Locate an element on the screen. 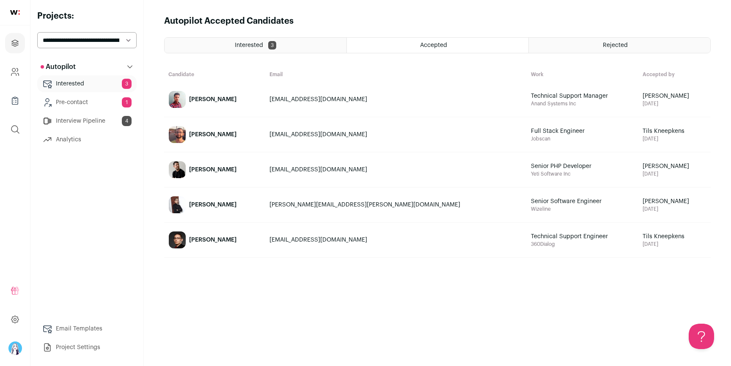 The image size is (731, 366). th: Candidate is located at coordinates (214, 74).